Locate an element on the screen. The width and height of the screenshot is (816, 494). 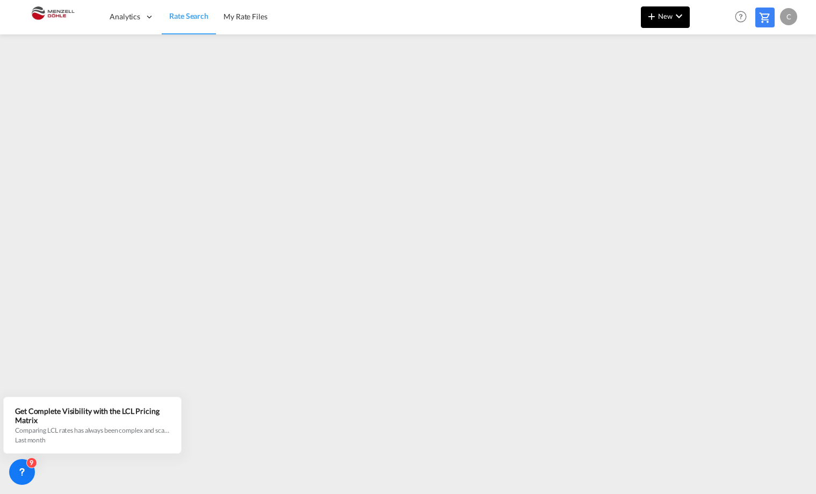
div: Help is located at coordinates (743, 17).